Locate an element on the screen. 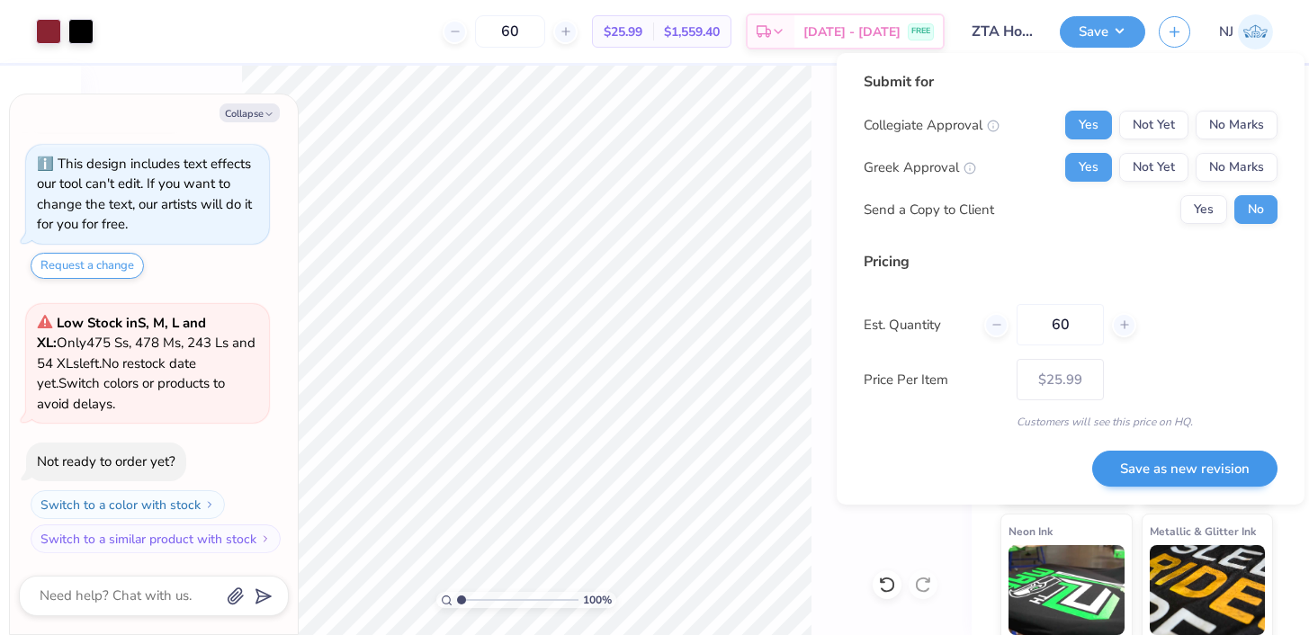  img: Switch to a color with stock is located at coordinates (210, 505).